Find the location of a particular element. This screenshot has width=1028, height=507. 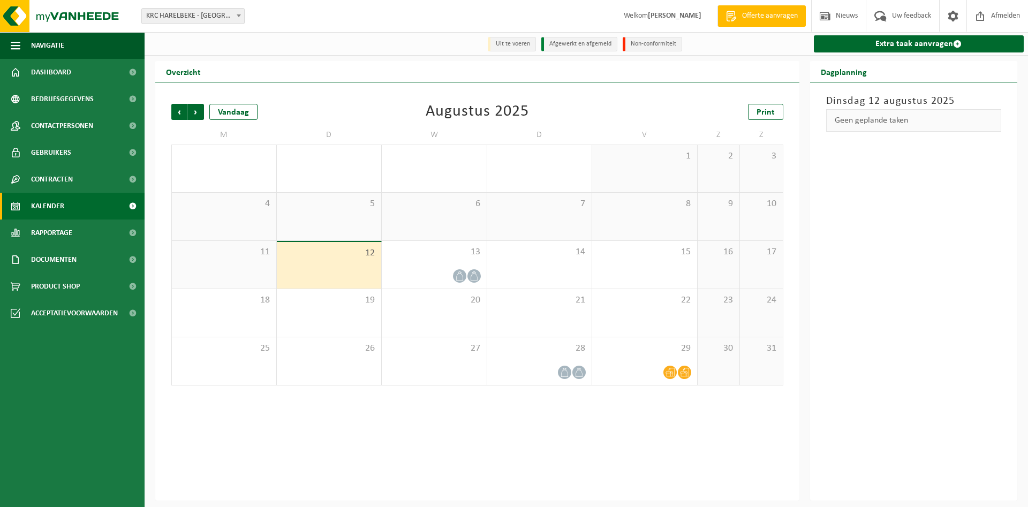

span: Documenten is located at coordinates (54, 260).